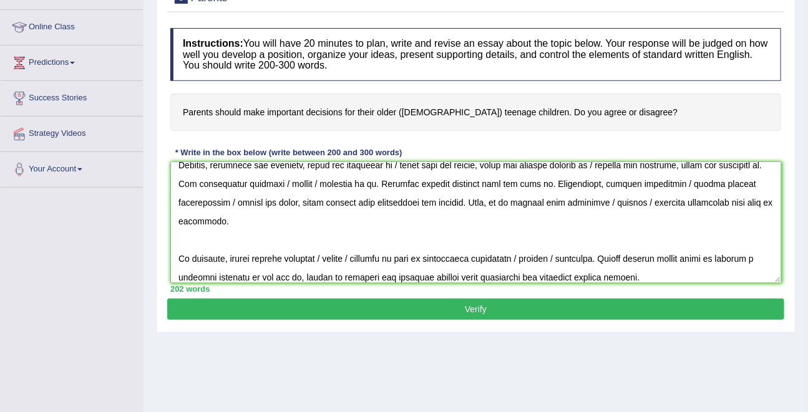 The width and height of the screenshot is (808, 412). Describe the element at coordinates (213, 43) in the screenshot. I see `b: Instructions:` at that location.